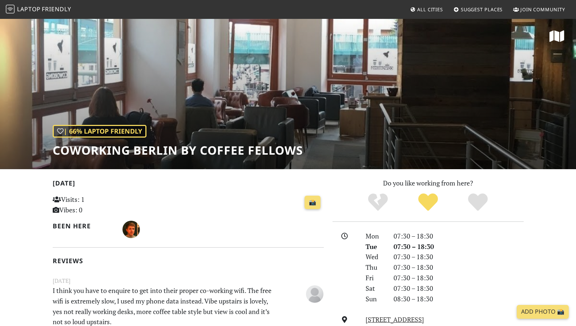  Describe the element at coordinates (539, 9) in the screenshot. I see `a: Join Community` at that location.